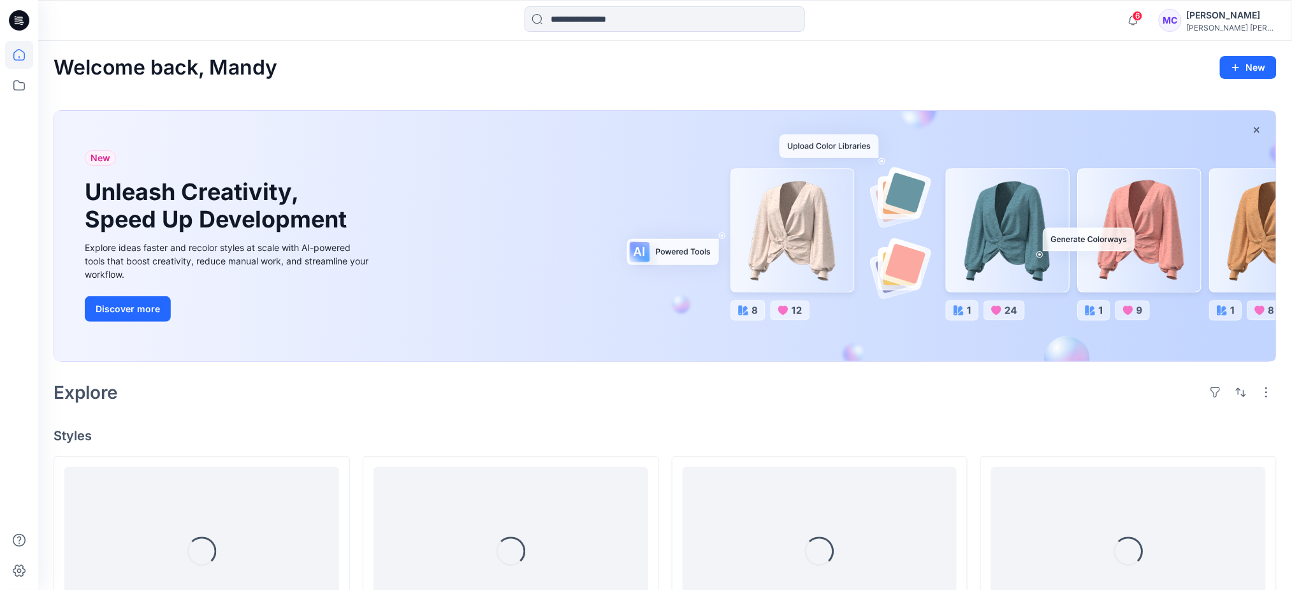 This screenshot has width=1292, height=590. I want to click on span: New, so click(100, 158).